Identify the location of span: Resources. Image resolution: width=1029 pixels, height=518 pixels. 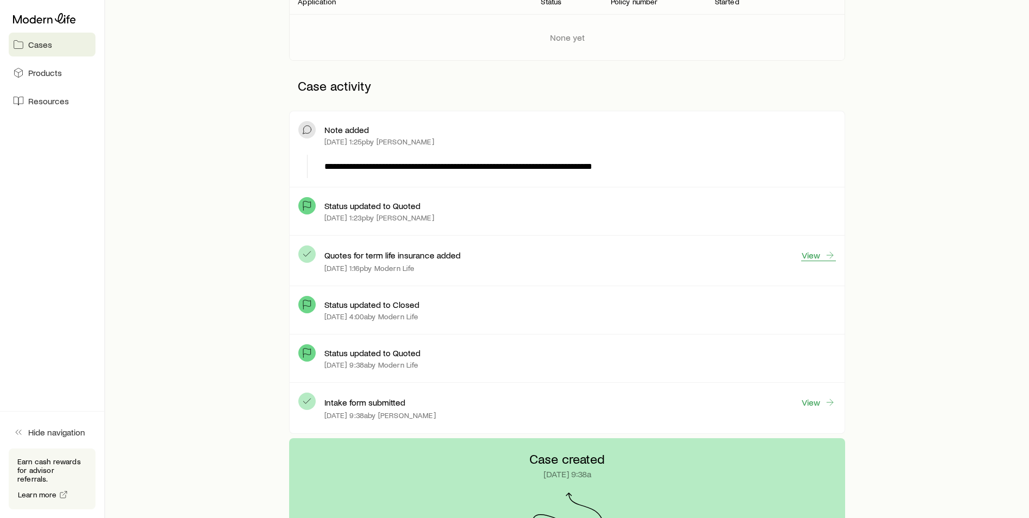
(48, 101).